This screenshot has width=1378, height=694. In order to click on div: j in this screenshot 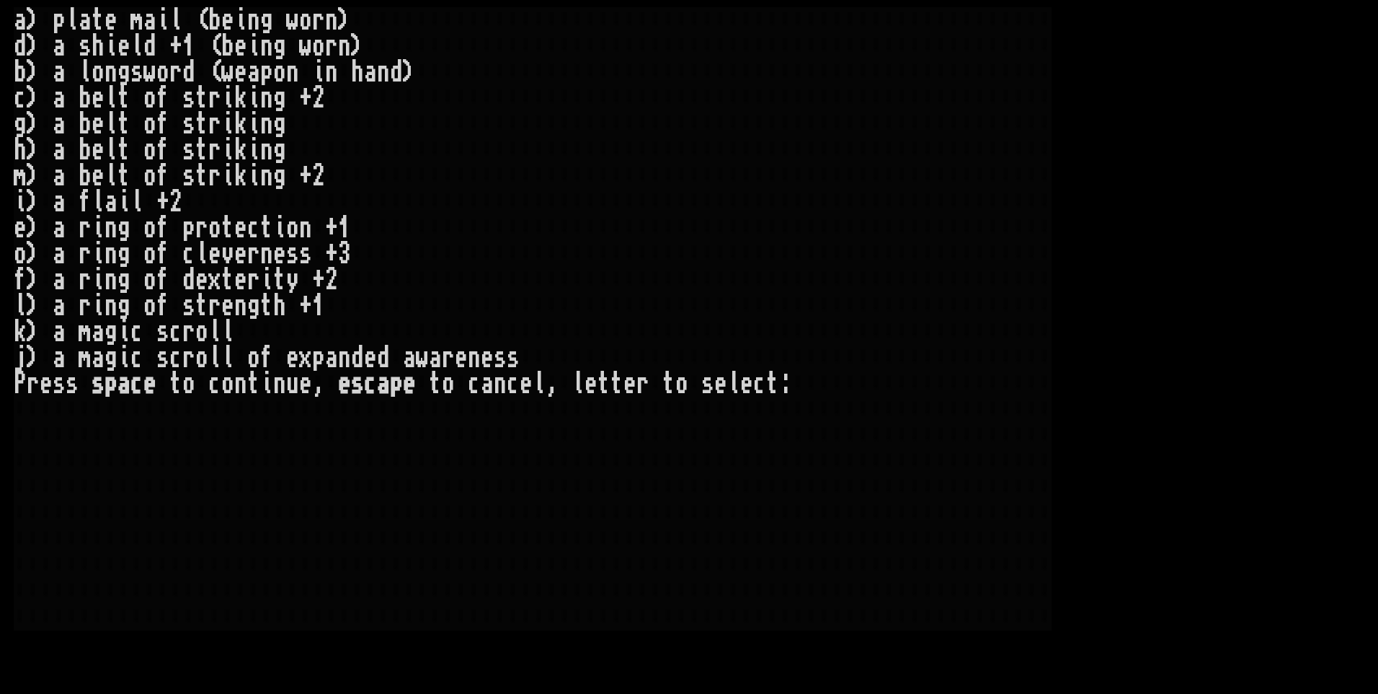, I will do `click(20, 358)`.